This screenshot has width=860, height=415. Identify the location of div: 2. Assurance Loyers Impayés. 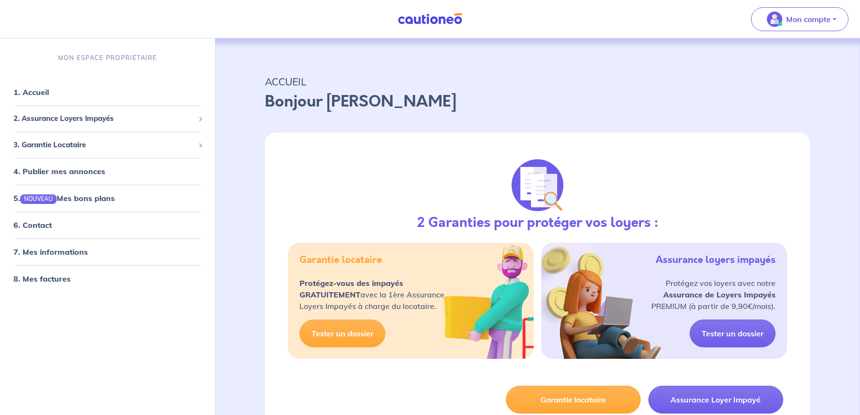
(107, 118).